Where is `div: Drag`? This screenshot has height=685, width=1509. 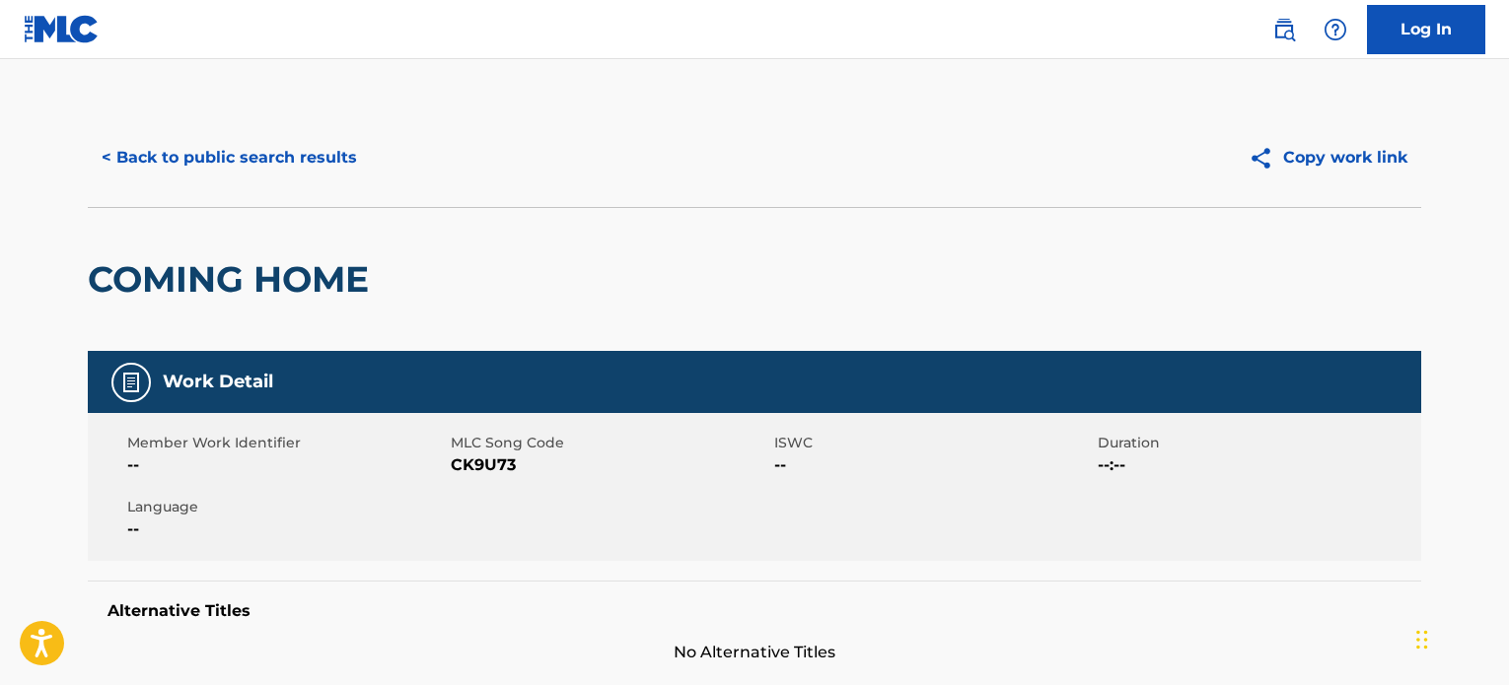 div: Drag is located at coordinates (1422, 640).